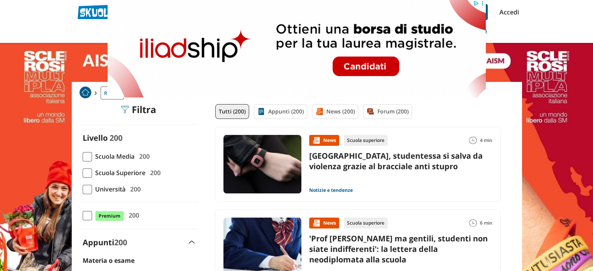 This screenshot has height=271, width=593. I want to click on span: Ricerca, so click(112, 93).